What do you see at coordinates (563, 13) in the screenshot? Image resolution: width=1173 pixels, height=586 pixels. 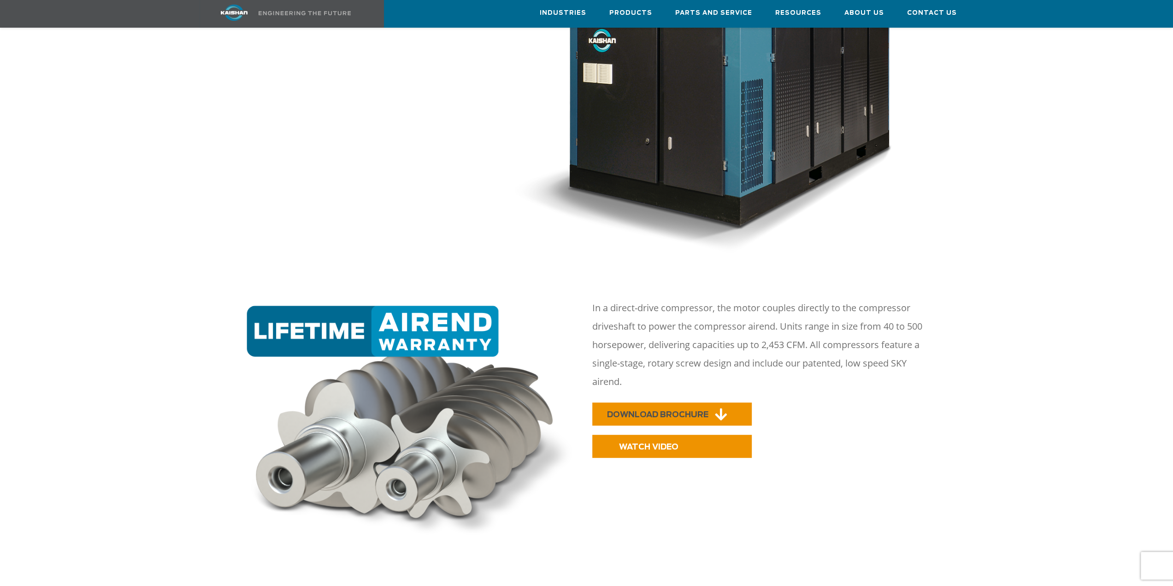 I see `span: Industries` at bounding box center [563, 13].